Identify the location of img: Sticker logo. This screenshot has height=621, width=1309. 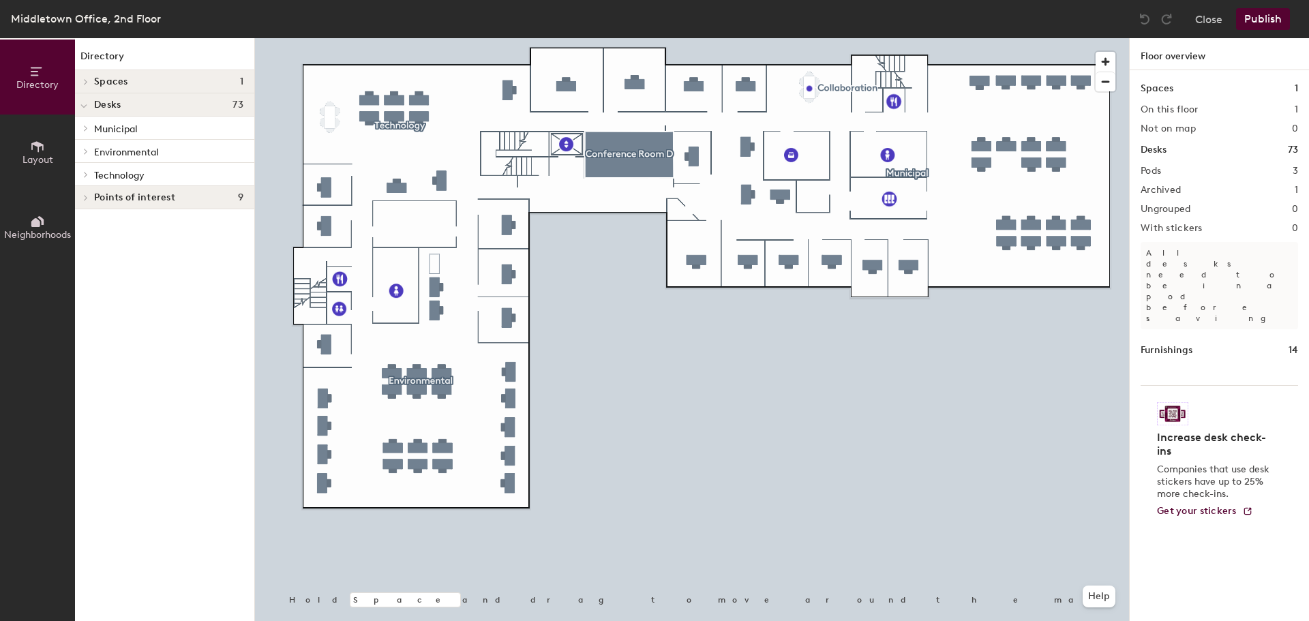
(1173, 414).